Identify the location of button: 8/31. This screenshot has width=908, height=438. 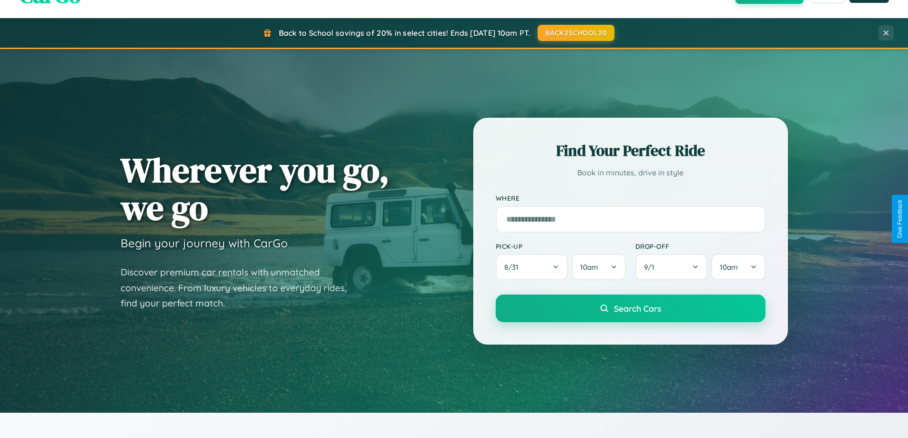
(532, 267).